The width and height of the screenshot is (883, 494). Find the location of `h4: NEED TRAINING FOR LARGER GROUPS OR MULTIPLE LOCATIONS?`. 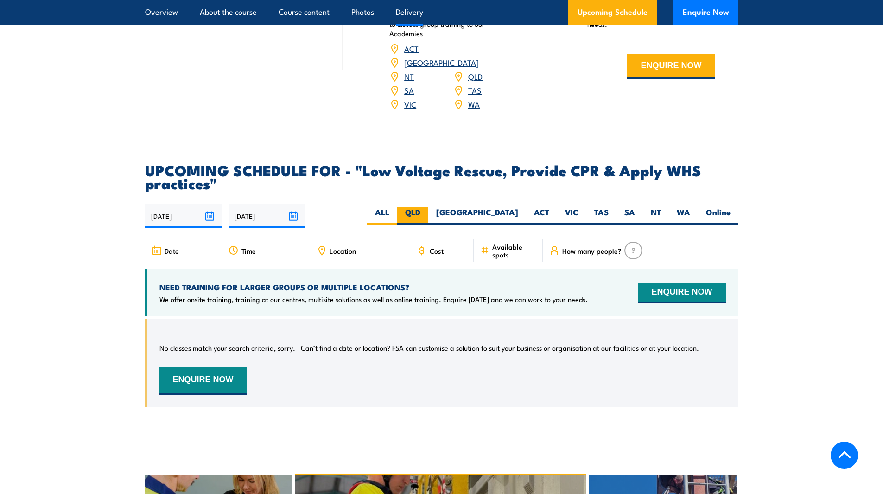

h4: NEED TRAINING FOR LARGER GROUPS OR MULTIPLE LOCATIONS? is located at coordinates (374, 287).